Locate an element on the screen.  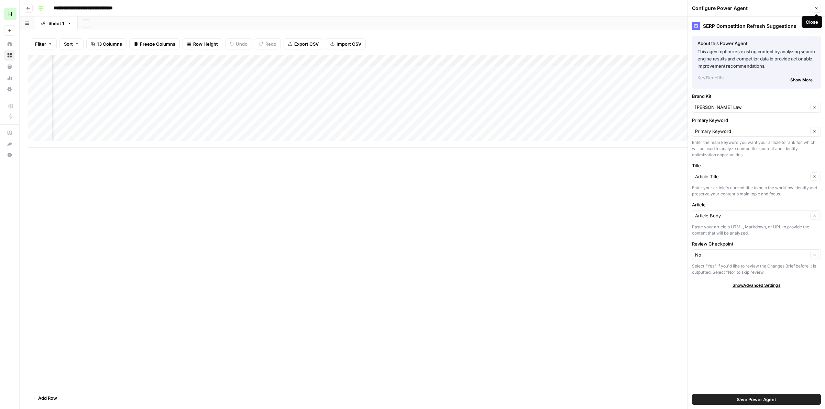
a: Usage is located at coordinates (10, 78).